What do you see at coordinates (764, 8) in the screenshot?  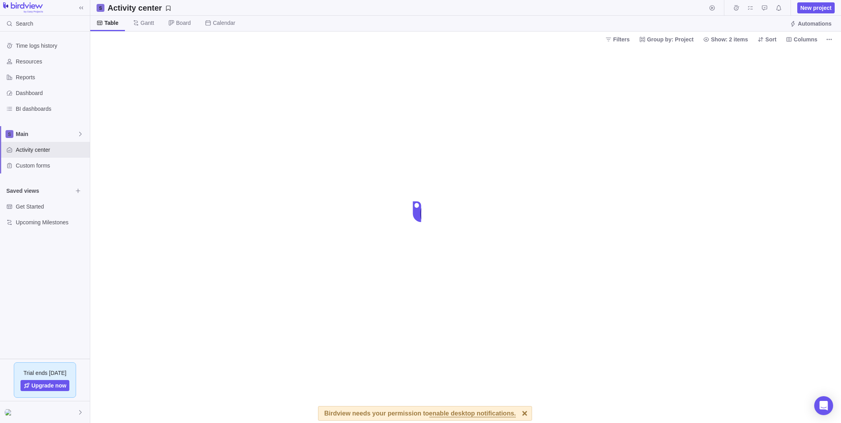 I see `span: Approval requests` at bounding box center [764, 8].